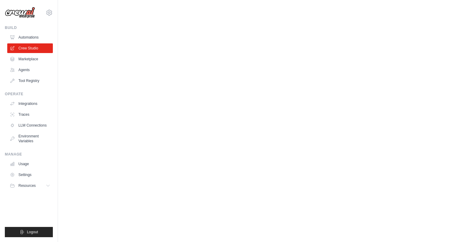  I want to click on a: Settings, so click(30, 175).